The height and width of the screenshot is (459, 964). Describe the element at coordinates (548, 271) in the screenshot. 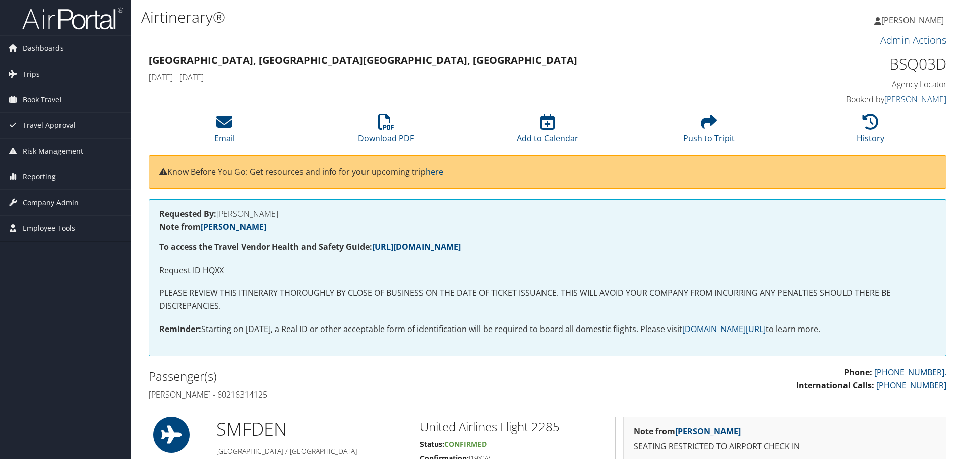

I see `p: Request ID HQXX` at that location.